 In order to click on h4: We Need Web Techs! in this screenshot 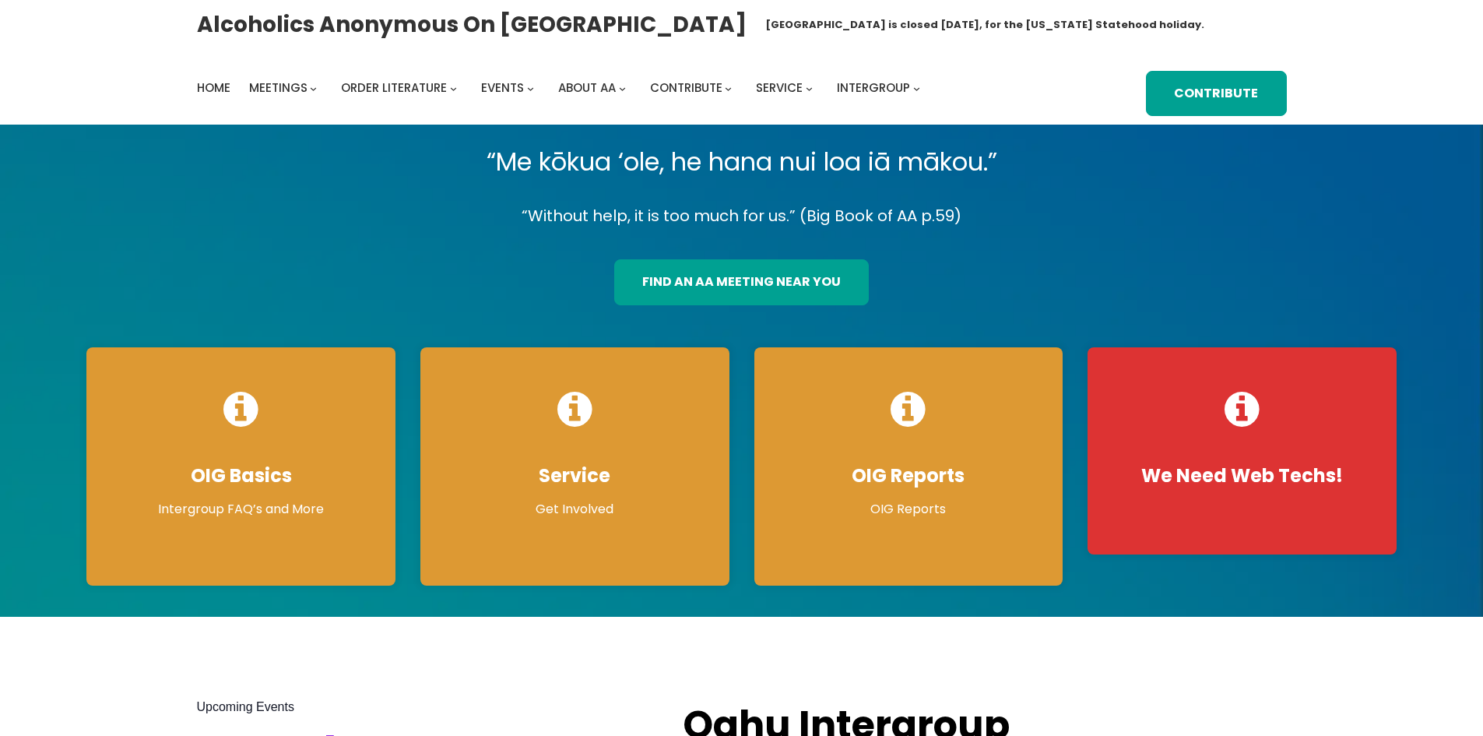, I will do `click(1242, 476)`.